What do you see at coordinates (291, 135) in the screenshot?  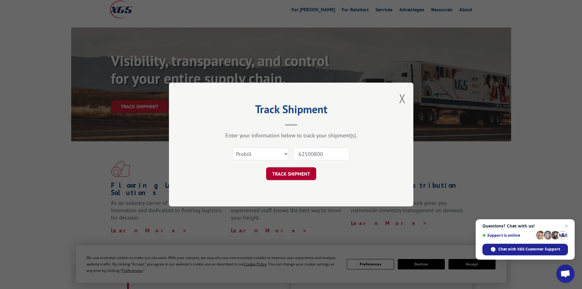 I see `div: Enter your information below to track your shipment(s).` at bounding box center [291, 135].